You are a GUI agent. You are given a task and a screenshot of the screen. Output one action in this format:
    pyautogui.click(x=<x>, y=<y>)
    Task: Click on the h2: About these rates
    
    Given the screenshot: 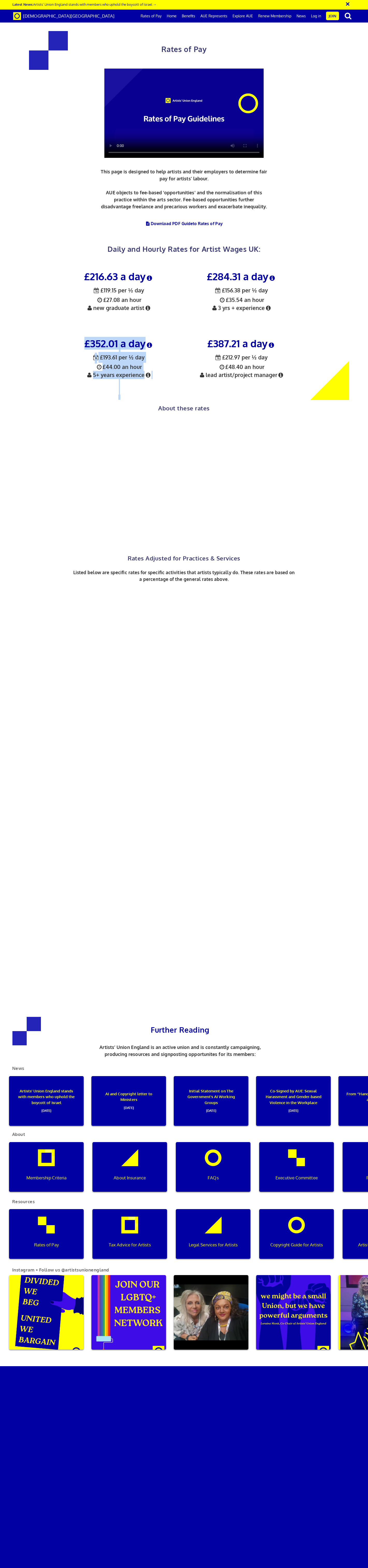 What is the action you would take?
    pyautogui.click(x=184, y=408)
    